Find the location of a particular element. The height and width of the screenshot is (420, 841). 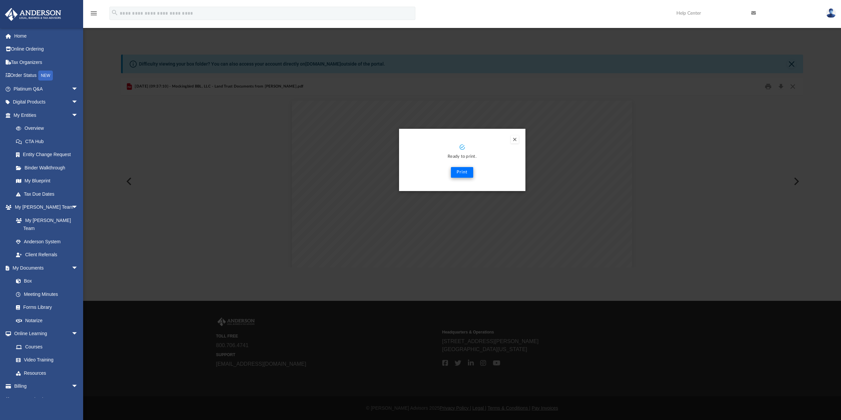

a: Home is located at coordinates (46, 36).